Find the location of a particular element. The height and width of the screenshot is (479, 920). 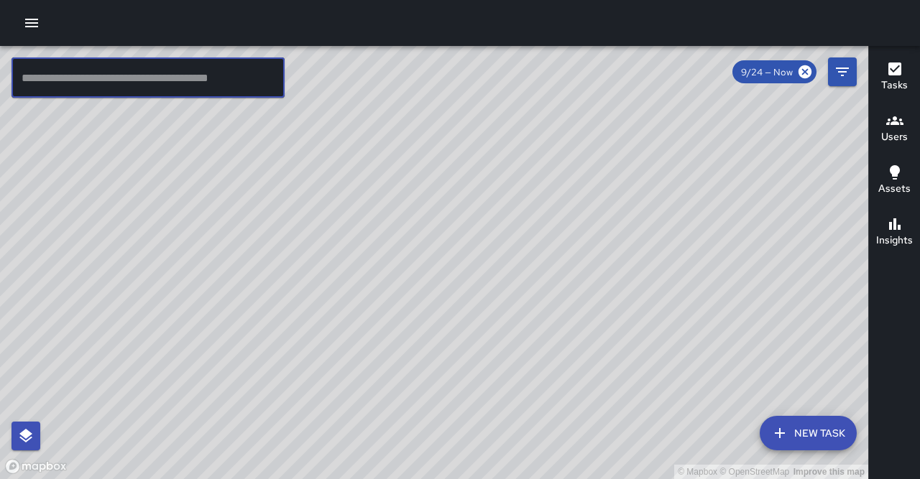

button: Users is located at coordinates (894, 129).